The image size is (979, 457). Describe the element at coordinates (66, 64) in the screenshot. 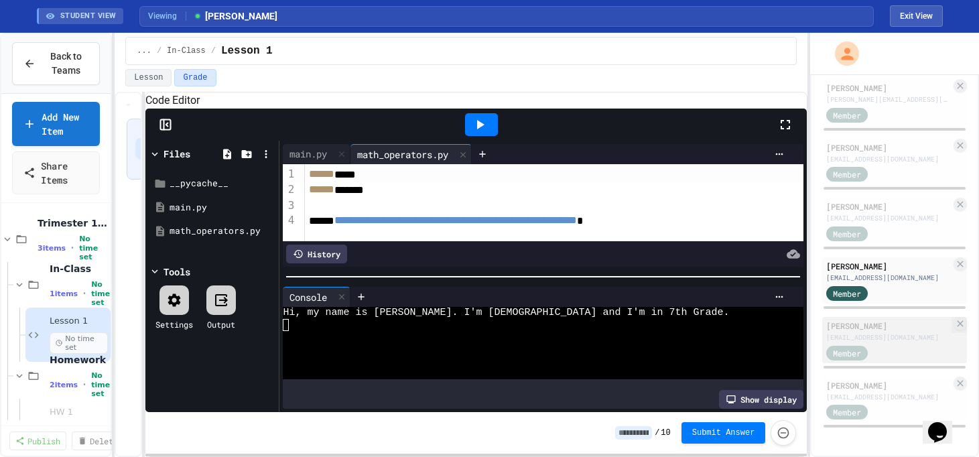

I see `span: Back to Teams` at that location.